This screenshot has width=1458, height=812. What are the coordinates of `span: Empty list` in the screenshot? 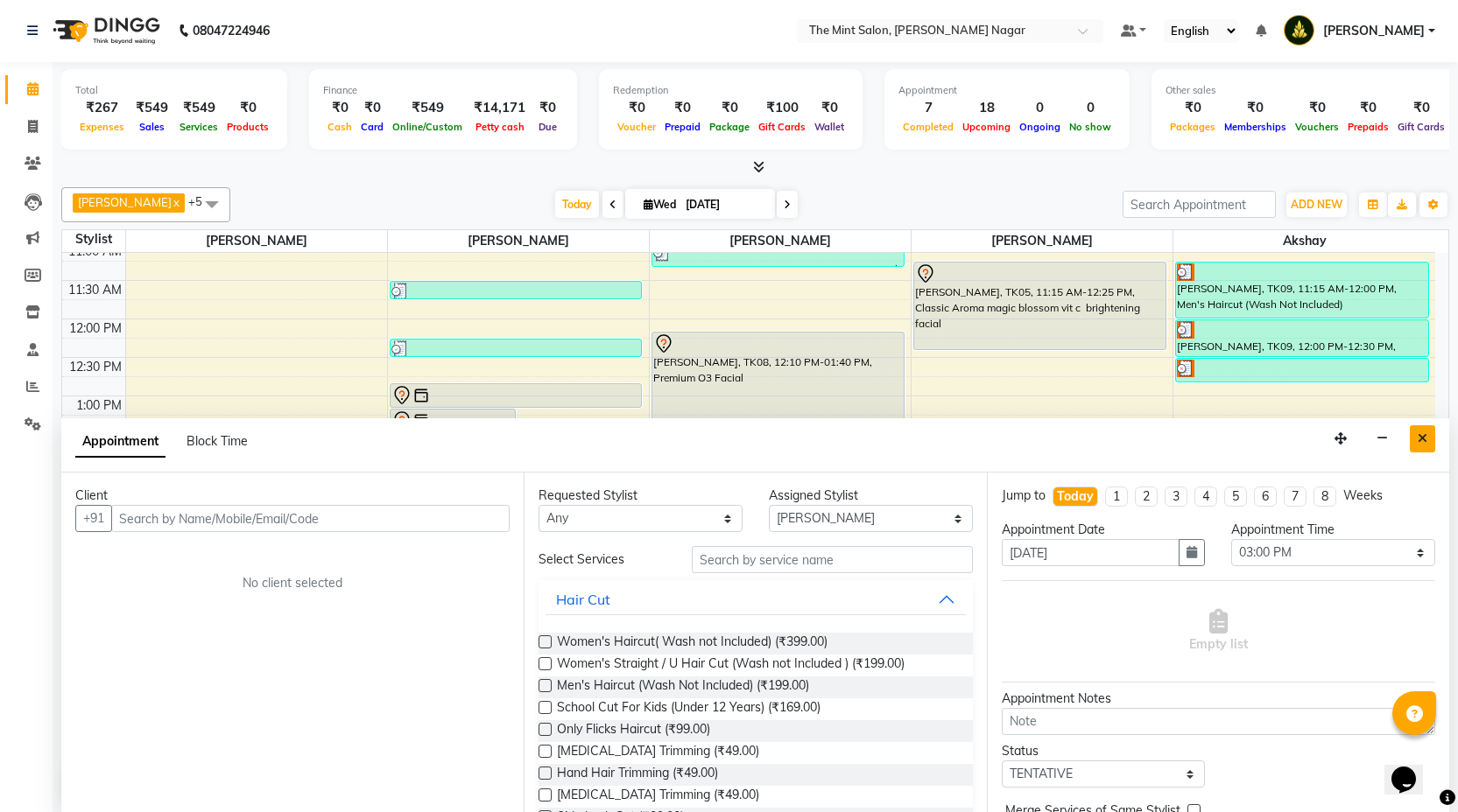 It's located at (1218, 631).